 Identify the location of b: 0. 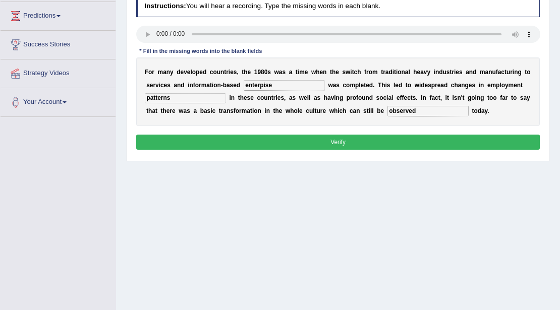
(266, 72).